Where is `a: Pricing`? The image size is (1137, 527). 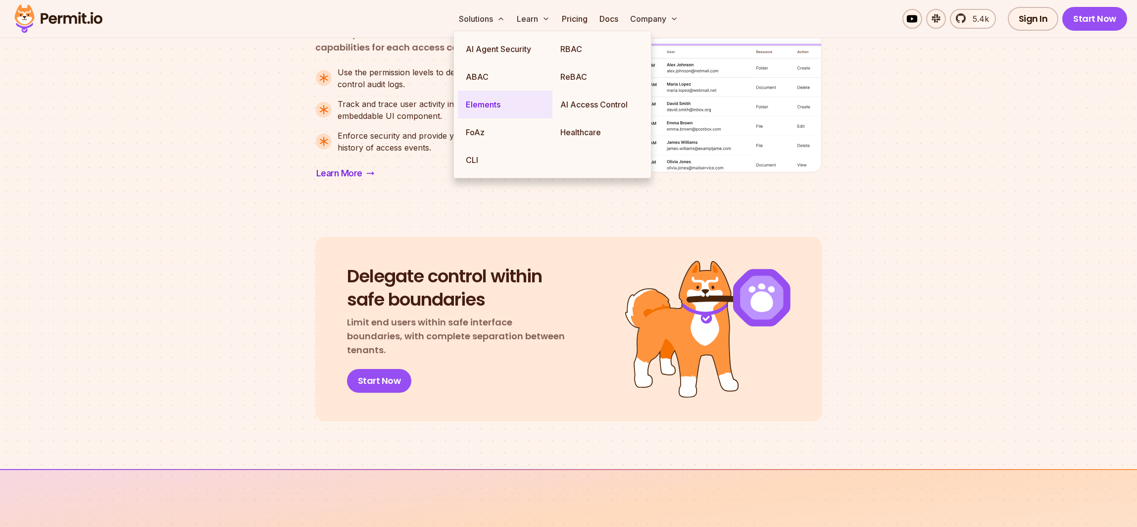
a: Pricing is located at coordinates (575, 19).